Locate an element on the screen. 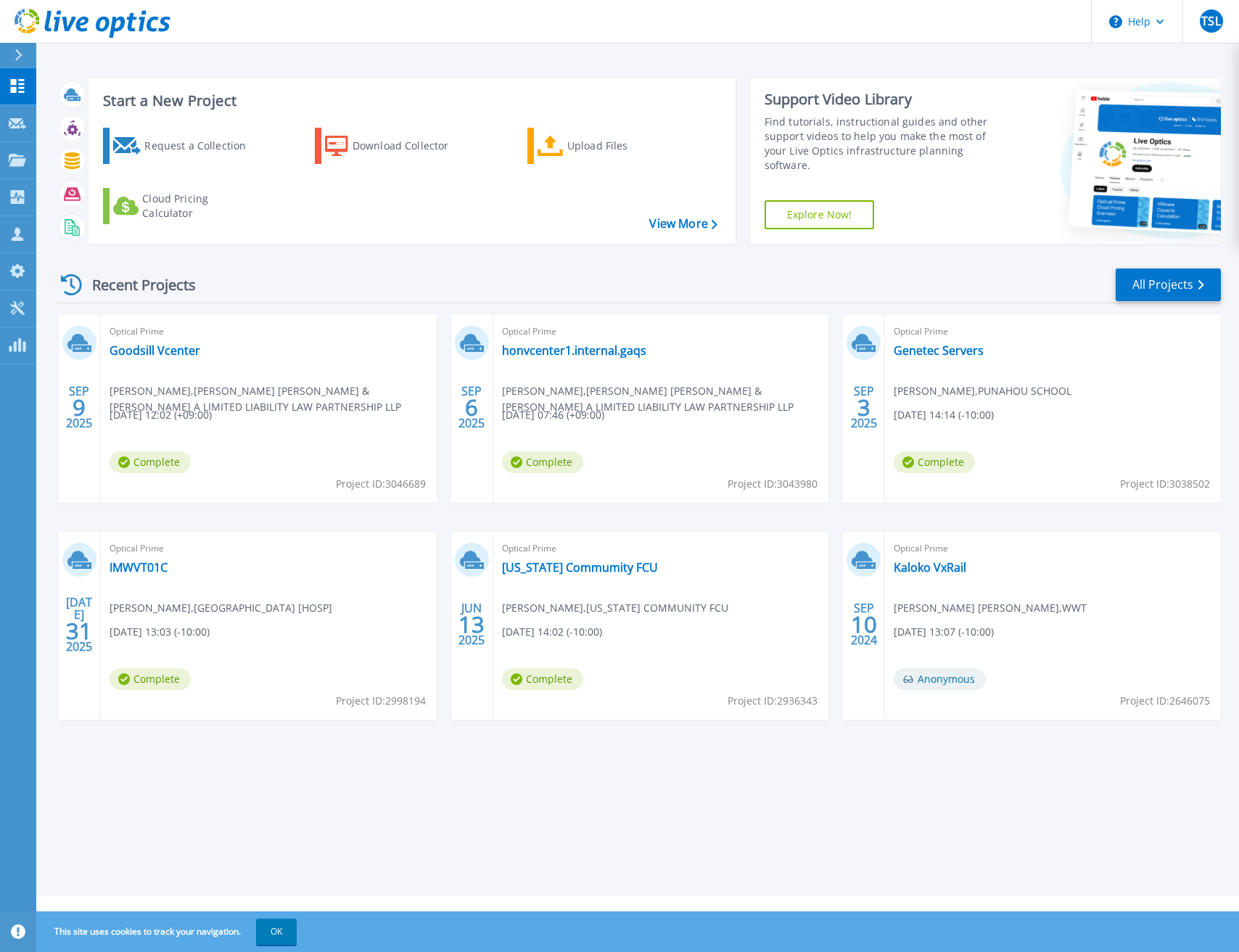 This screenshot has width=1239, height=952. div: Request a Collection is located at coordinates (202, 145).